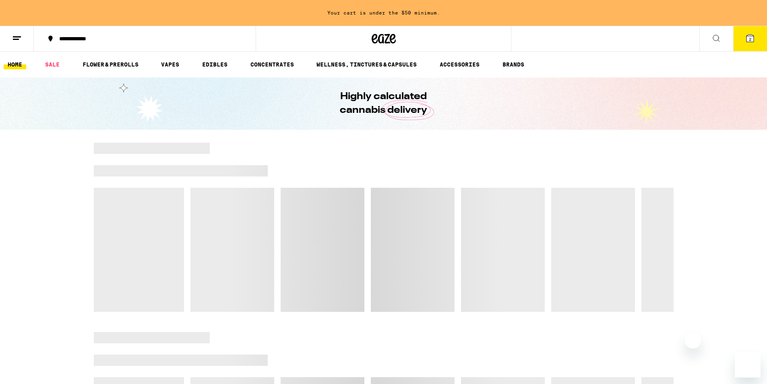  I want to click on a: BRANDS, so click(513, 64).